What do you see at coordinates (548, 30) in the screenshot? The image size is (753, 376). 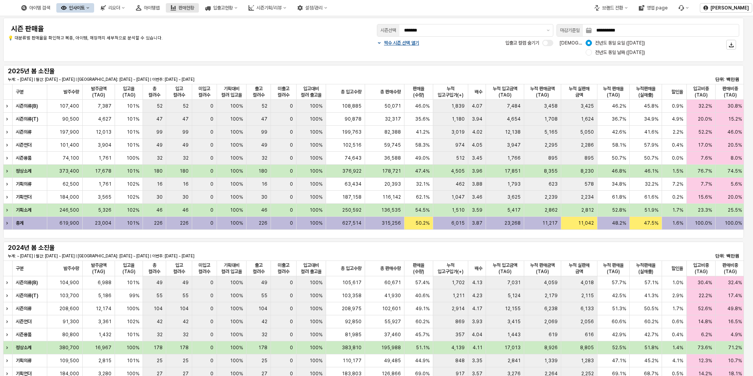 I see `button: 제안 사항 표시` at bounding box center [548, 30].